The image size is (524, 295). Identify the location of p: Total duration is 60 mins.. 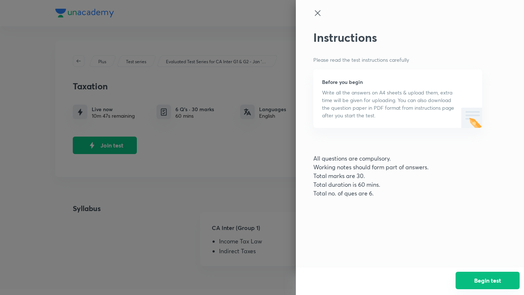
(398, 185).